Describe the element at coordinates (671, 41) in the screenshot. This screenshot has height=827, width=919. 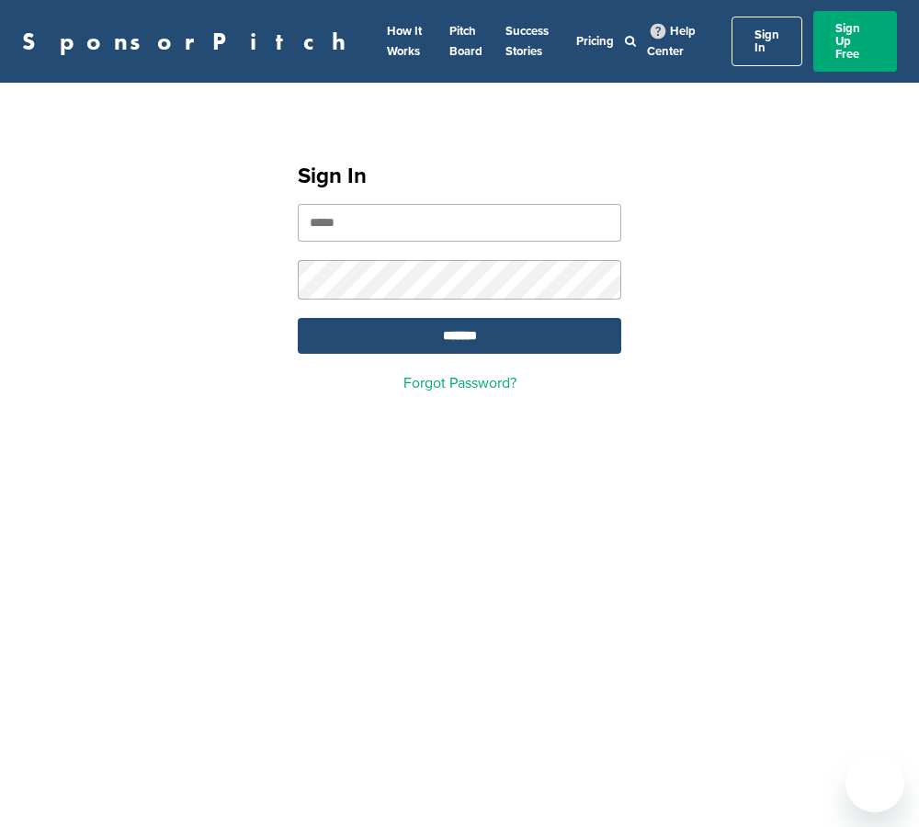
I see `a: Help Center` at that location.